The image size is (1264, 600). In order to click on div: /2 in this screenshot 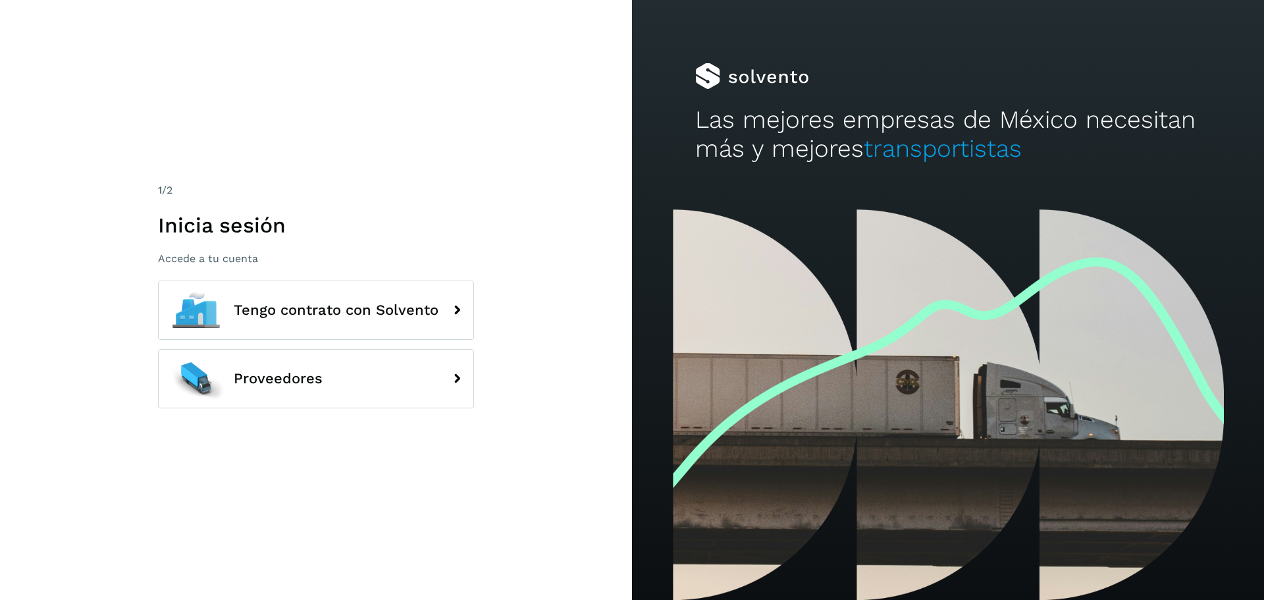, I will do `click(316, 190)`.